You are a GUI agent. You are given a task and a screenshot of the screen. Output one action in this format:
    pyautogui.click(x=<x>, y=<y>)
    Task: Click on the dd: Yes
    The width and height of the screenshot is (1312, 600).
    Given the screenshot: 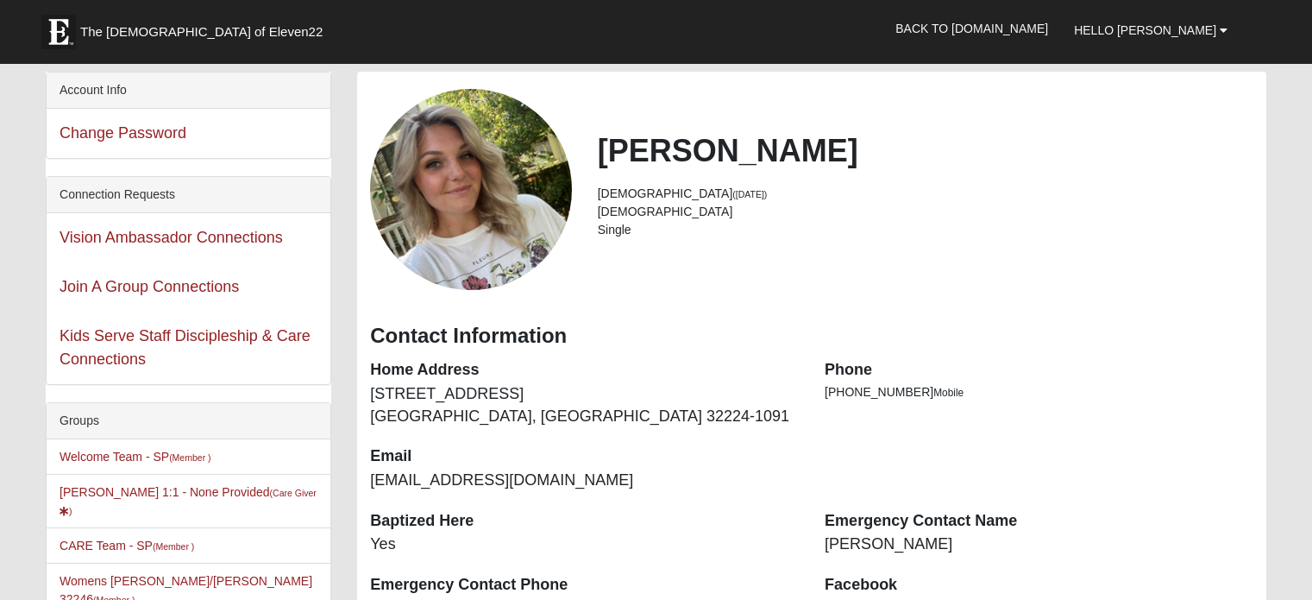 What is the action you would take?
    pyautogui.click(x=584, y=544)
    